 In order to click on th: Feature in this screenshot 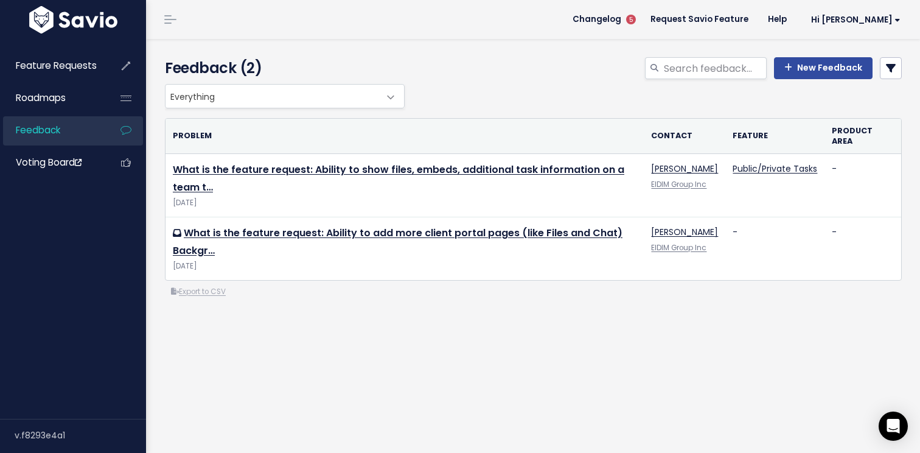, I will do `click(774, 136)`.